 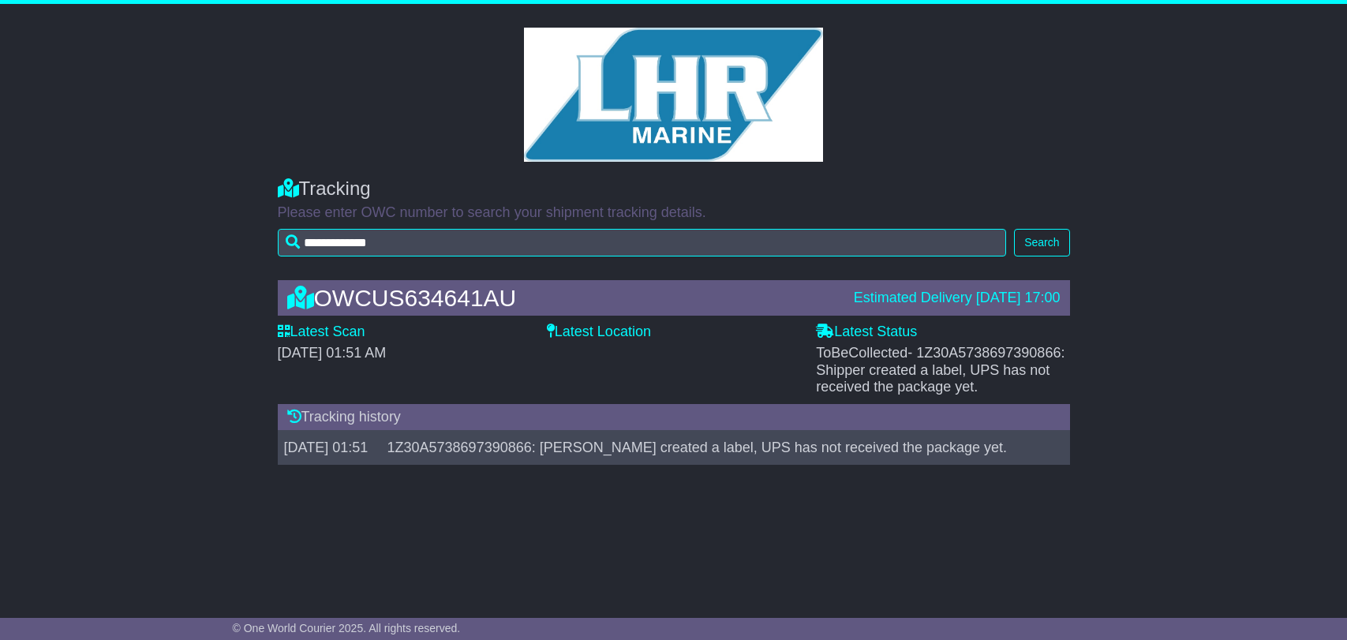 I want to click on div: Tracking, so click(x=674, y=189).